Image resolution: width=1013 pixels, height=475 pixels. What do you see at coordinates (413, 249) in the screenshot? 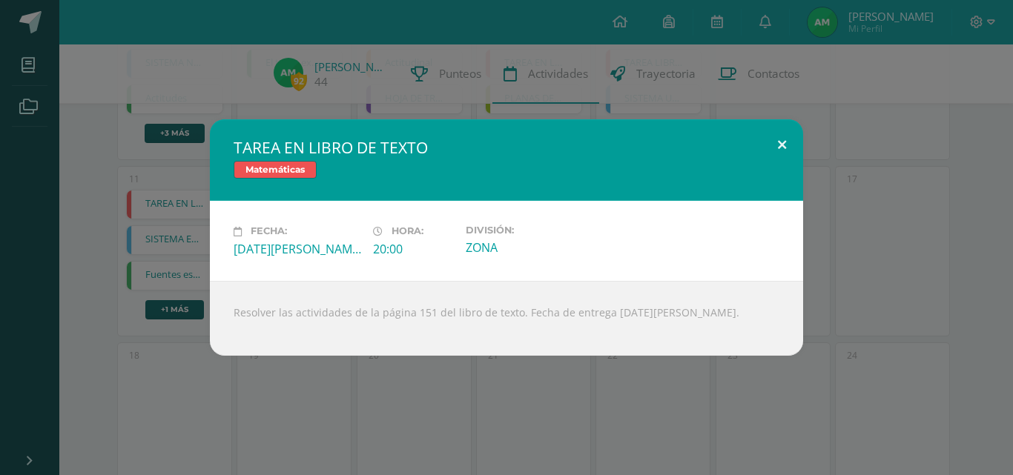
I see `div: 20:00` at bounding box center [413, 249].